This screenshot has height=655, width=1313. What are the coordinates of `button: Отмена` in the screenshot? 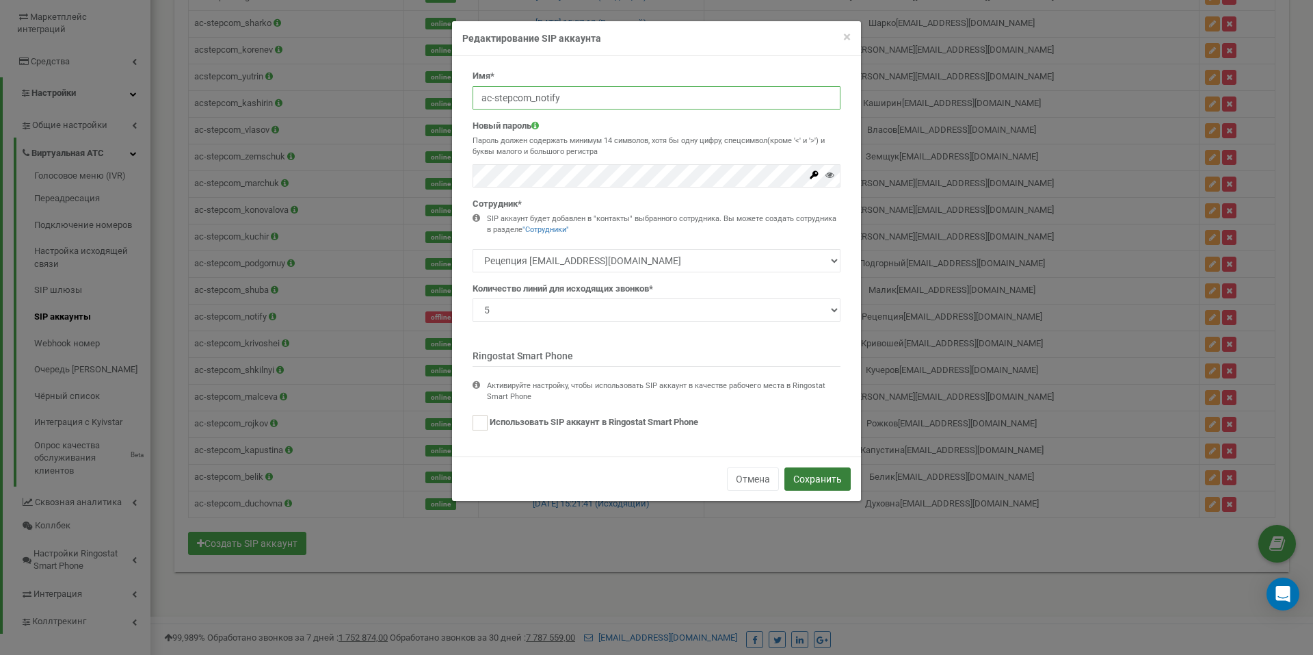 It's located at (753, 479).